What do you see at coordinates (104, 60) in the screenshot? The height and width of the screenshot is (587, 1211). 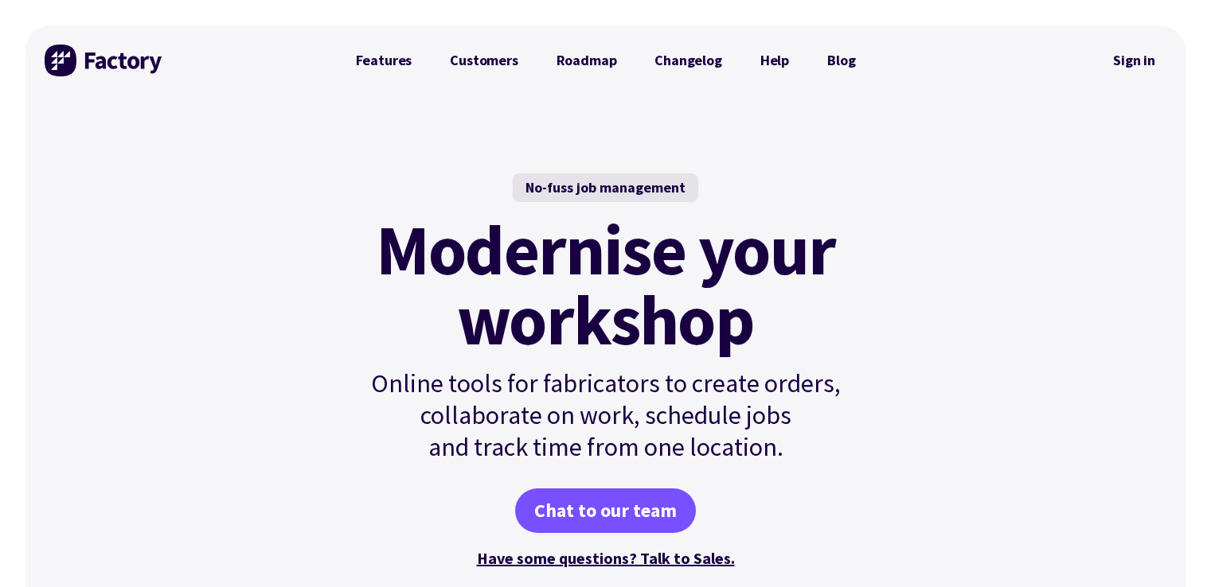 I see `img: Factory` at bounding box center [104, 60].